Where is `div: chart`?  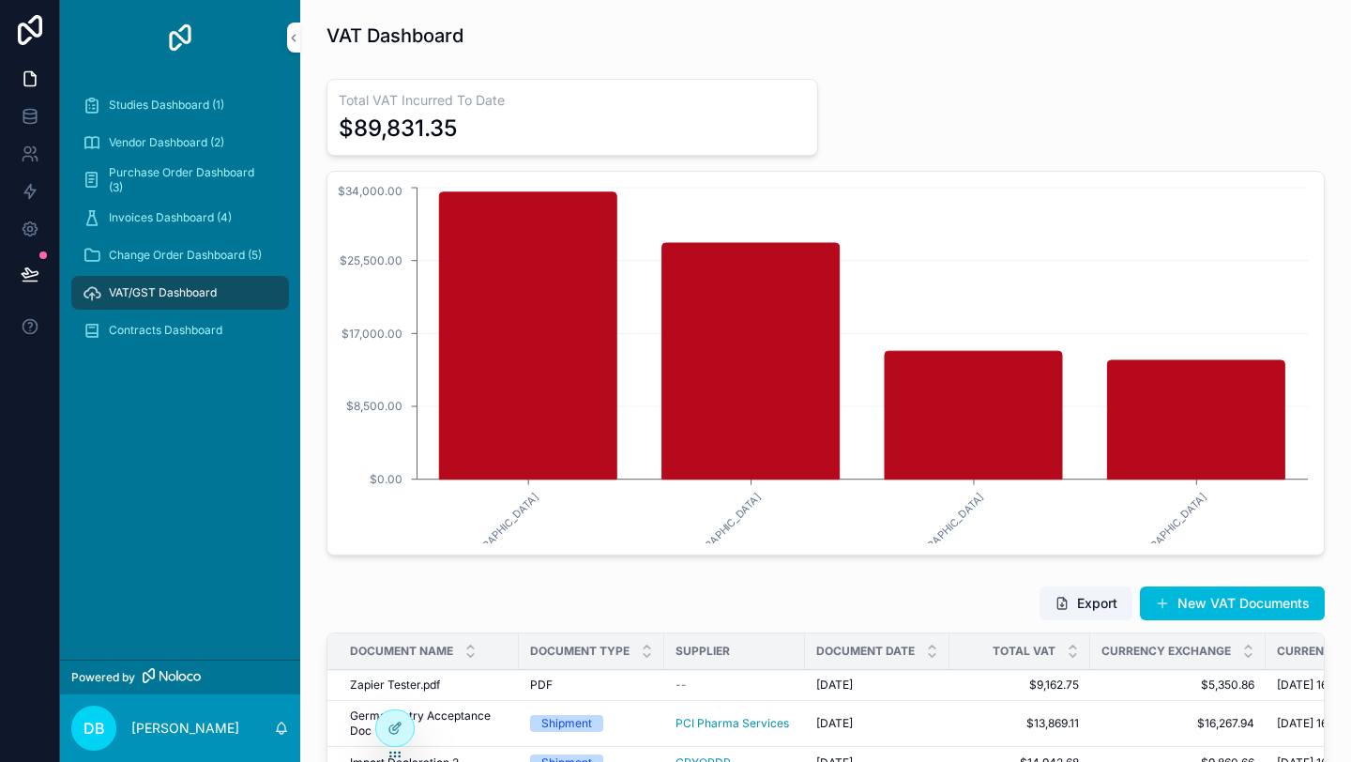
div: chart is located at coordinates (826, 363).